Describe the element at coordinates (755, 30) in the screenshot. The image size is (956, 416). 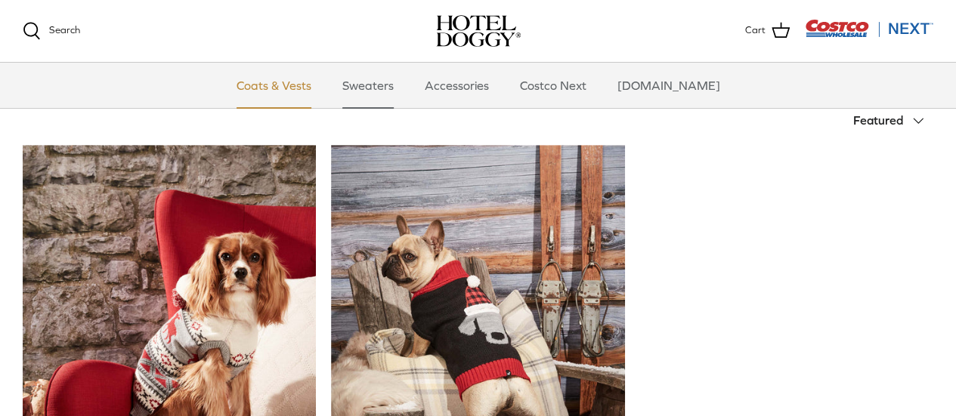
I see `span: Cart` at that location.